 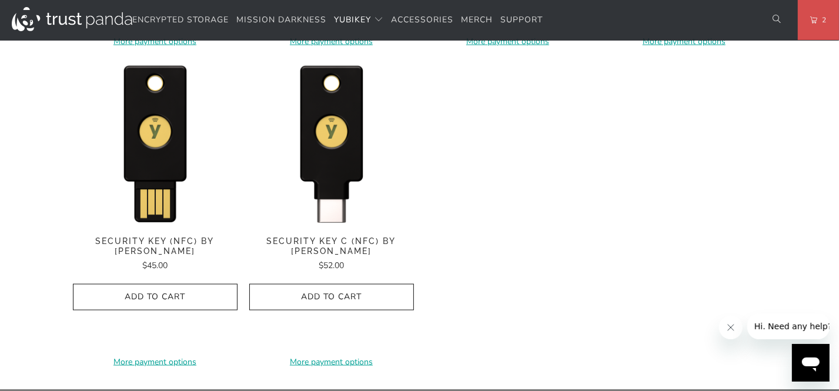 What do you see at coordinates (155, 142) in the screenshot?
I see `img: Security Key (NFC) by Yubico - Trust Panda` at bounding box center [155, 142].